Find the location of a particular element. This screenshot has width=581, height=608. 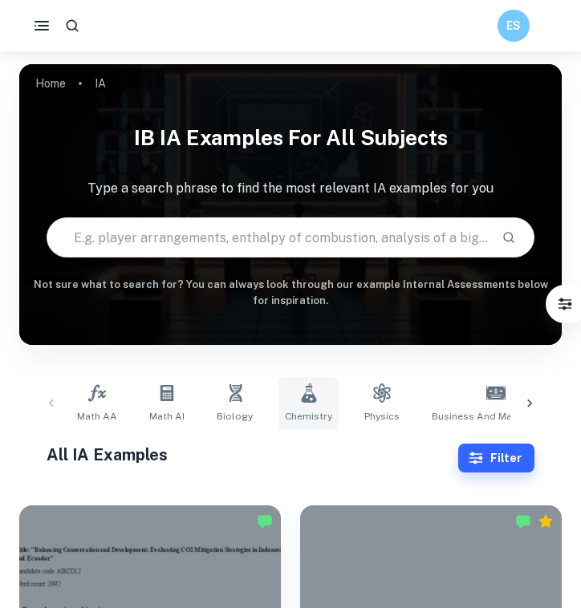

span: Physics is located at coordinates (382, 416).